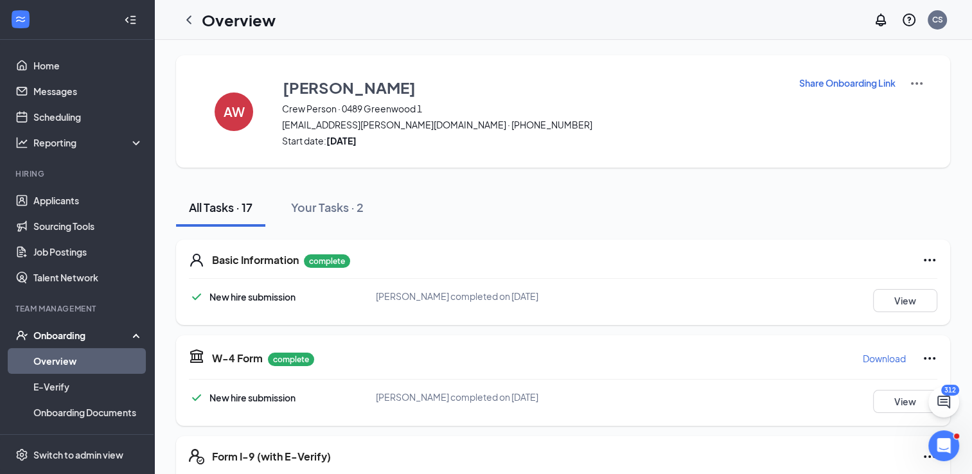  Describe the element at coordinates (271, 457) in the screenshot. I see `h5: Form I-9 (with E-Verify)` at that location.